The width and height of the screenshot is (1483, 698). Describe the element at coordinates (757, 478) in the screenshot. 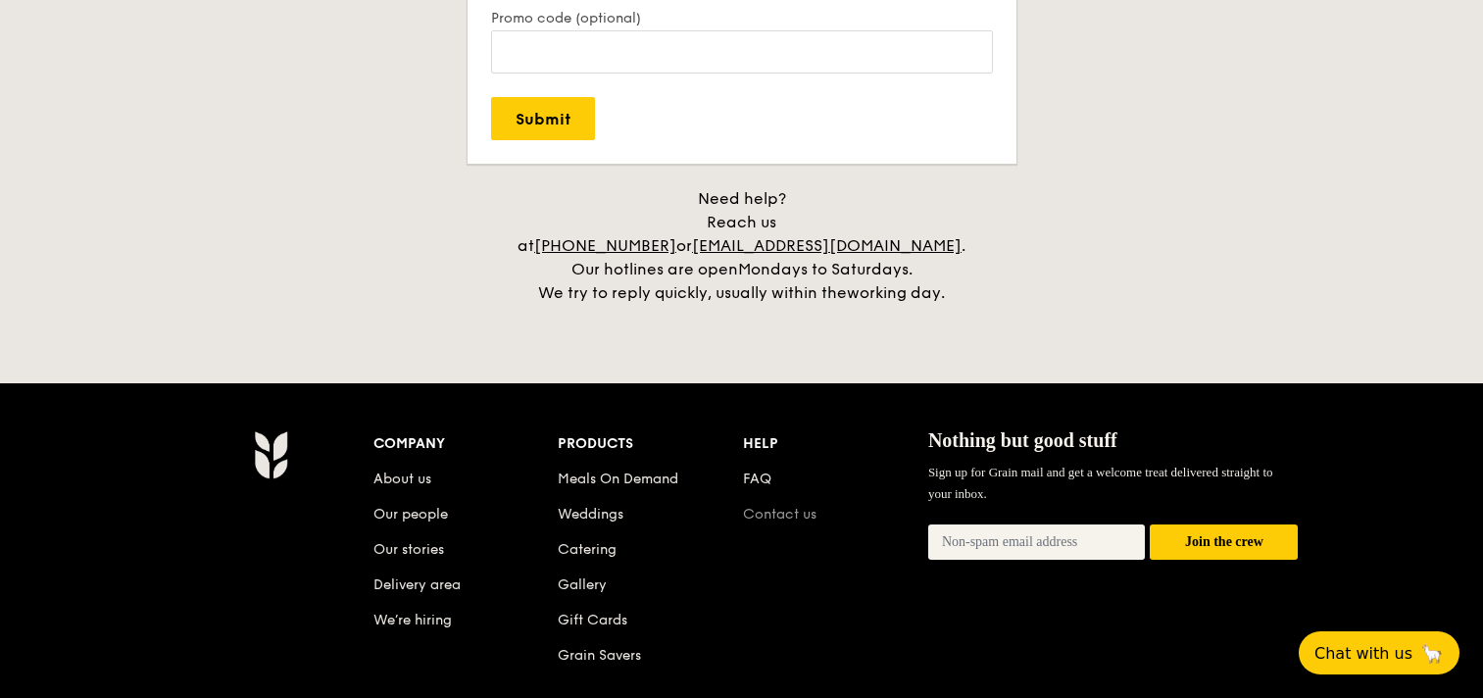

I see `a: FAQ` at that location.